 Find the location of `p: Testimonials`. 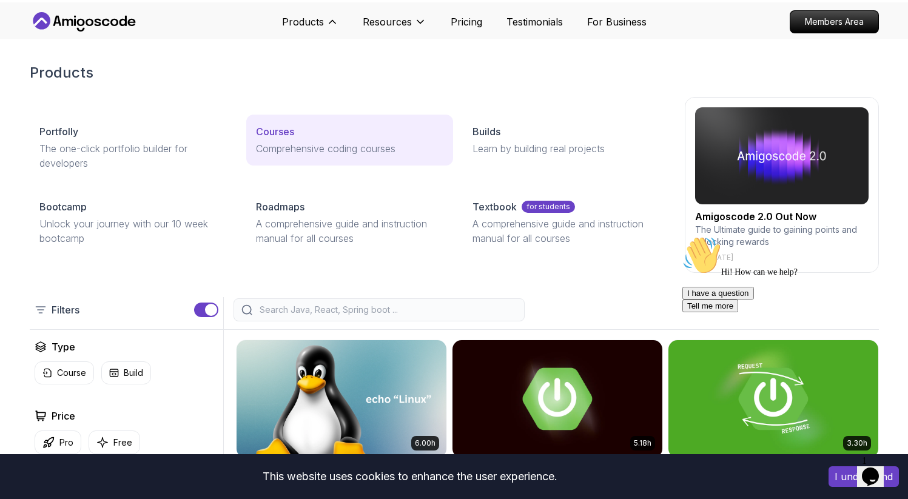

p: Testimonials is located at coordinates (535, 22).